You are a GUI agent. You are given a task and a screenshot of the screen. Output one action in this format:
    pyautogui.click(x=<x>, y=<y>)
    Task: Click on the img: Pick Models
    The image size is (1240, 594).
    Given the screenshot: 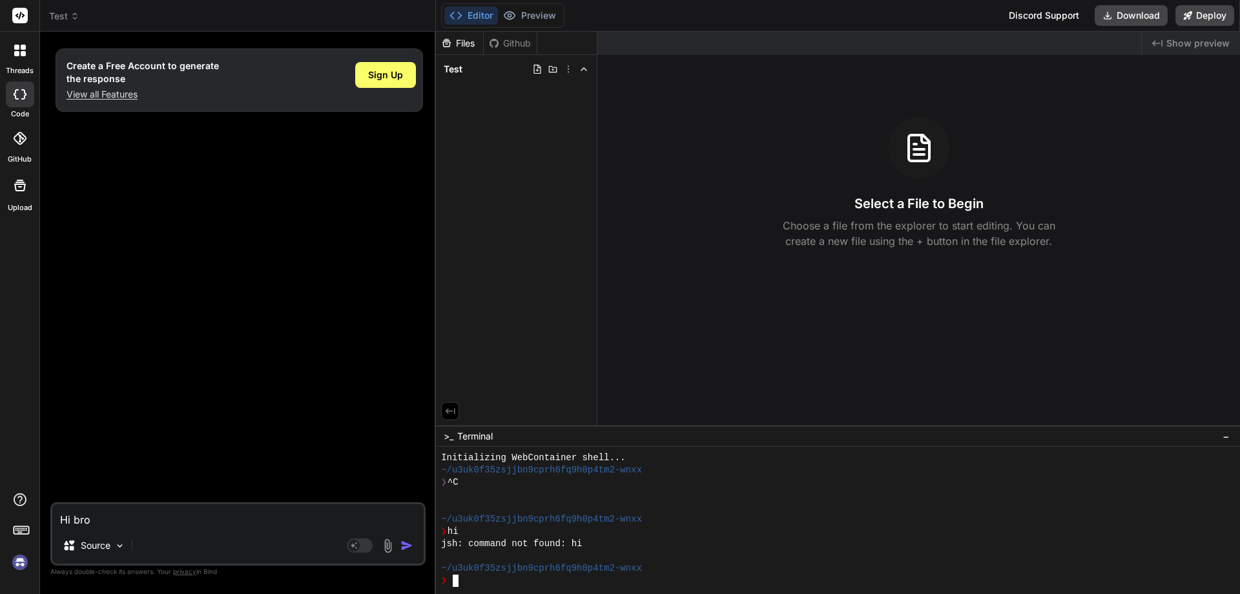 What is the action you would take?
    pyautogui.click(x=120, y=545)
    